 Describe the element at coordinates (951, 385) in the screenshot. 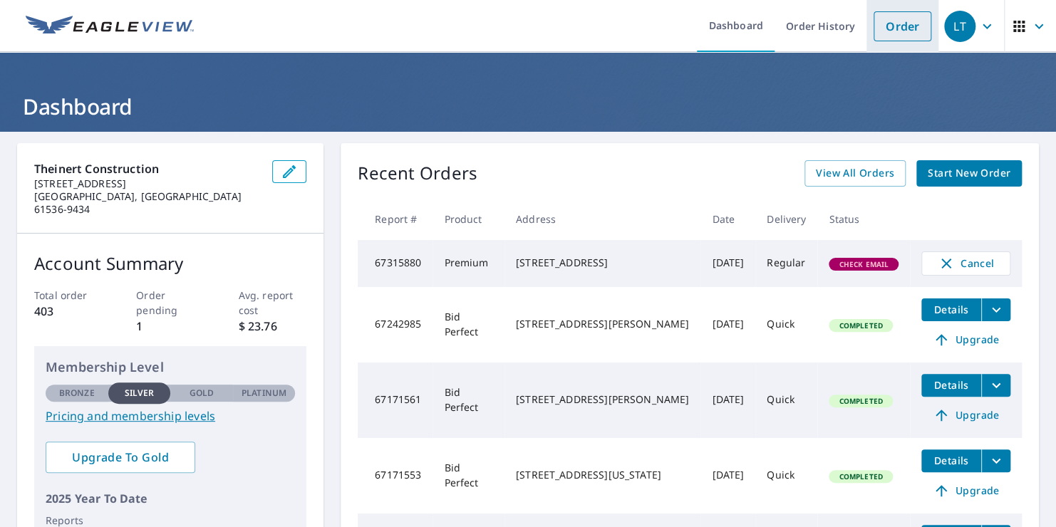

I see `button: detailsBtn-67171561` at that location.